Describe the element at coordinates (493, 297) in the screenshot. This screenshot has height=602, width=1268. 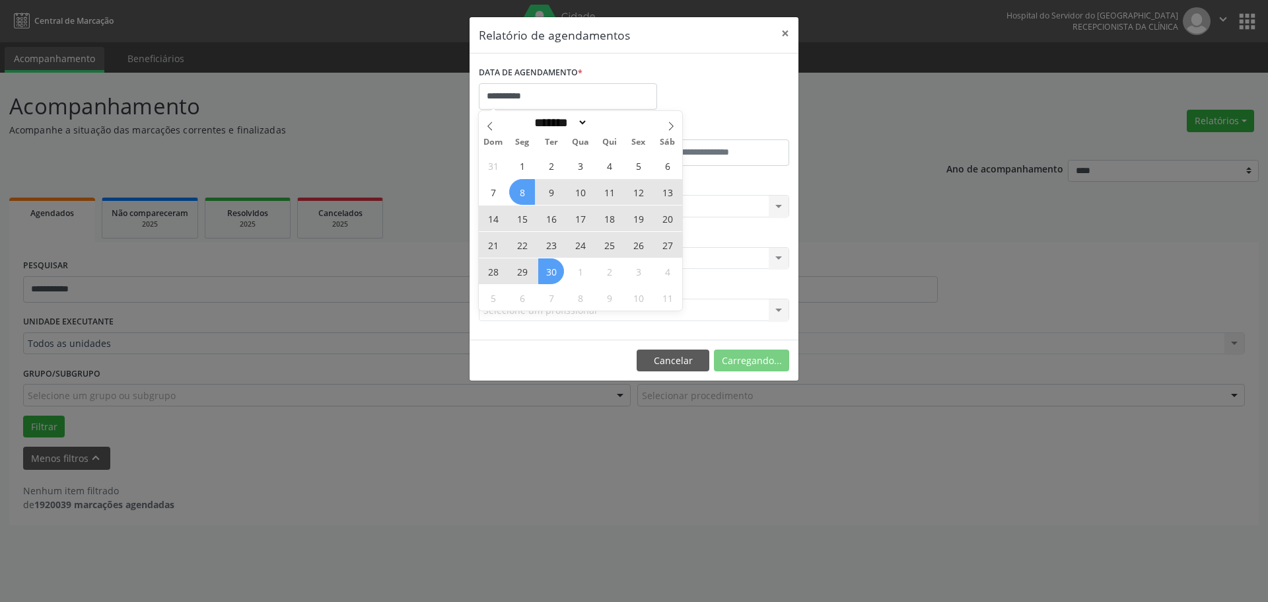
I see `span: Outubro 5, 2025` at that location.